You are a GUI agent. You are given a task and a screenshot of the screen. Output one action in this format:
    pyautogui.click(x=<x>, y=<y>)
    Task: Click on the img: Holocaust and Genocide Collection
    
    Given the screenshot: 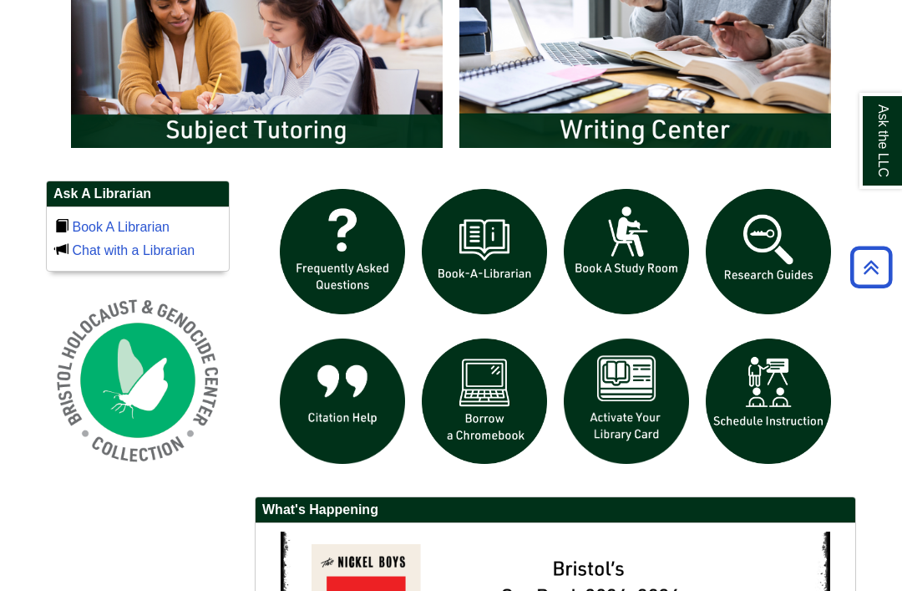 What is the action you would take?
    pyautogui.click(x=138, y=380)
    